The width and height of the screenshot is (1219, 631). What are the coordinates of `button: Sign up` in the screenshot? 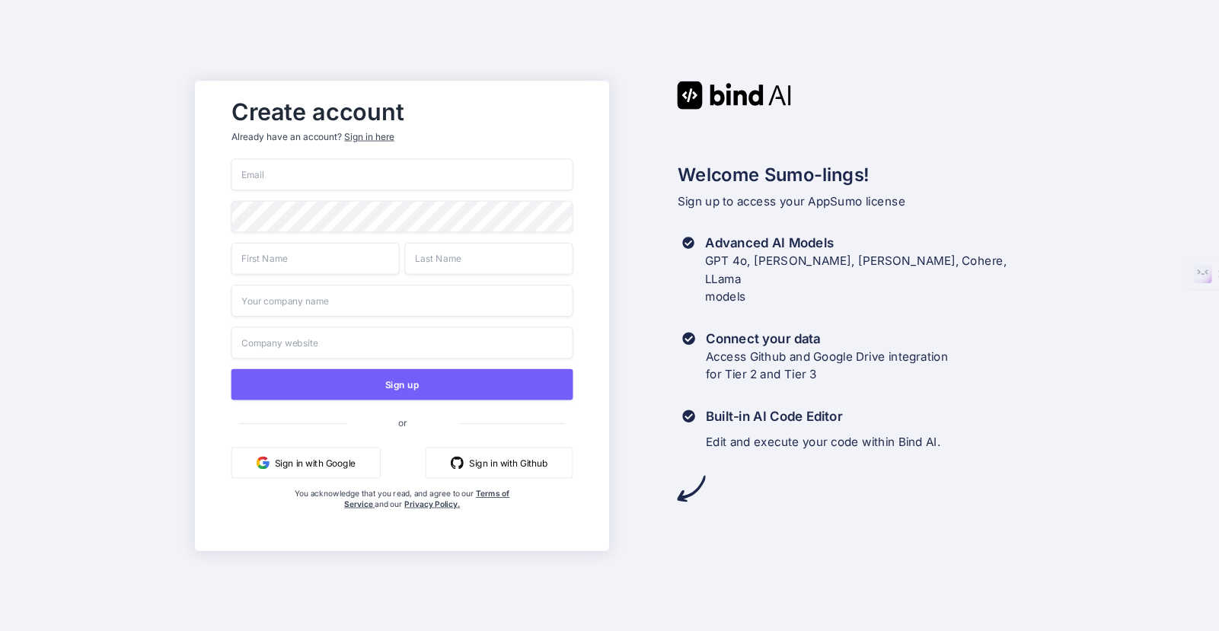 It's located at (402, 384).